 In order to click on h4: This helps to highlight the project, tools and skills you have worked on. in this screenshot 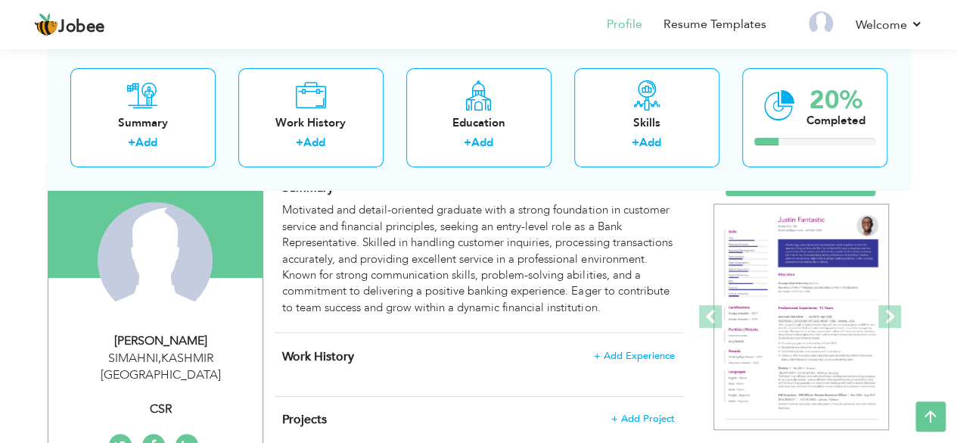, I will do `click(478, 419)`.